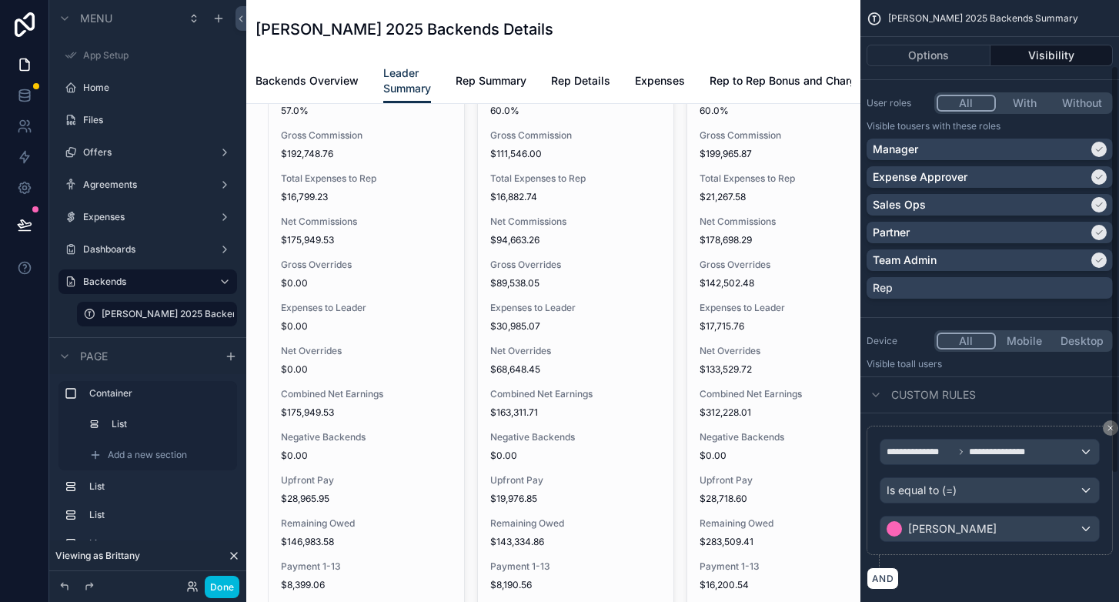 The height and width of the screenshot is (602, 1119). What do you see at coordinates (147, 455) in the screenshot?
I see `span: Add a new section` at bounding box center [147, 455].